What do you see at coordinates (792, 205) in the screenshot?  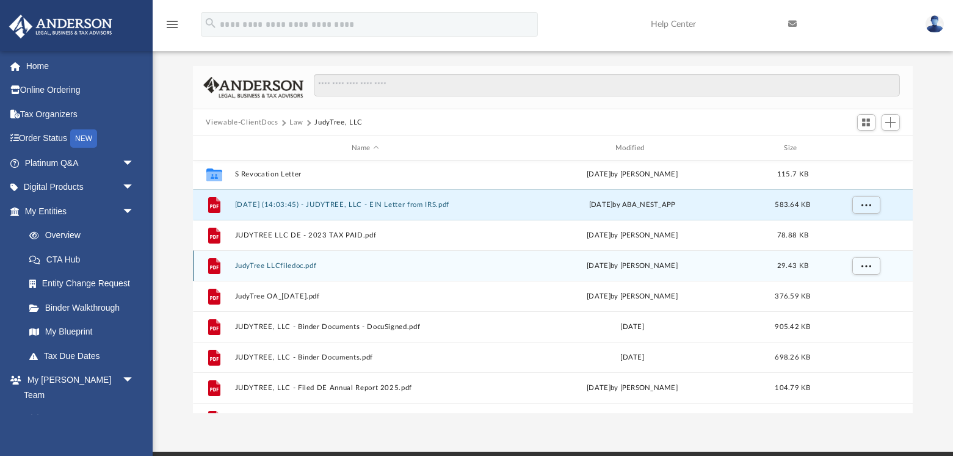 I see `span: 583.64 KB` at bounding box center [792, 205].